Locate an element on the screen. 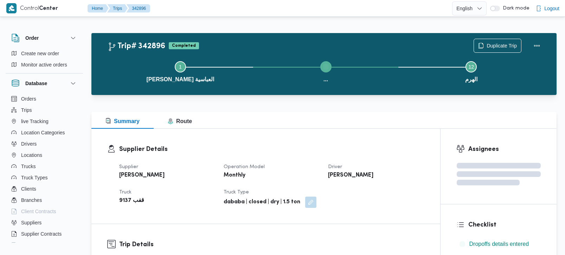 This screenshot has height=255, width=565. span: Create new order is located at coordinates (40, 53).